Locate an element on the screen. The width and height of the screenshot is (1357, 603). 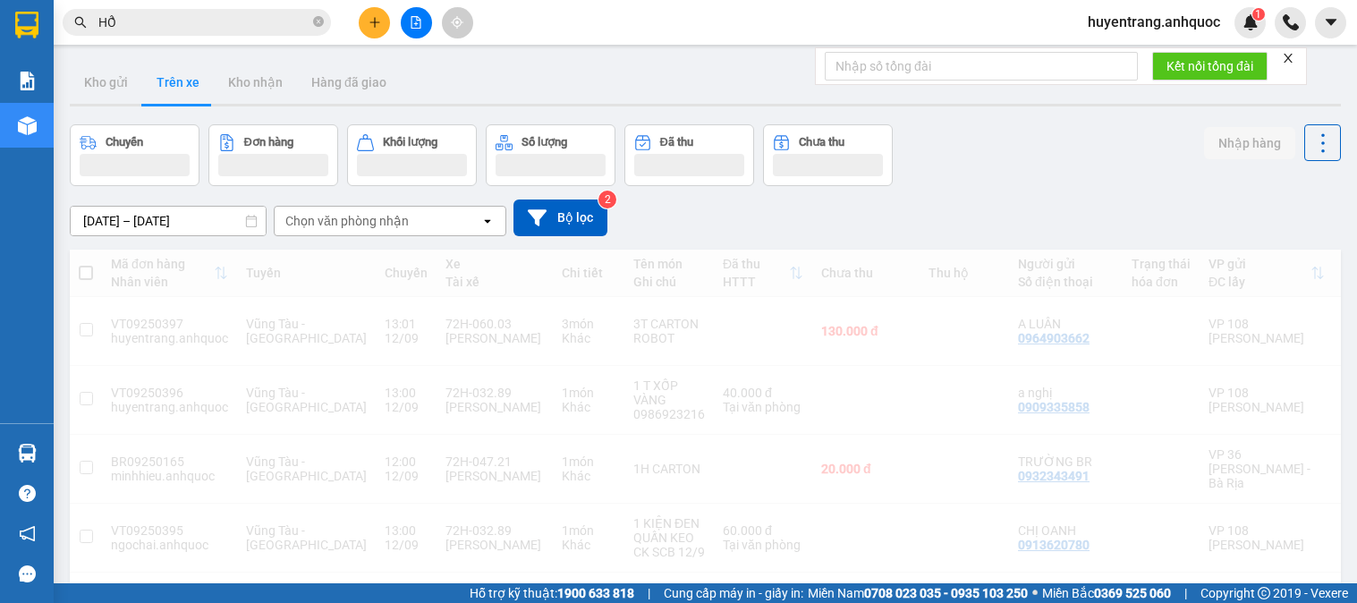
strong: 0708 023 035 - 0935 103 250 is located at coordinates (945, 593).